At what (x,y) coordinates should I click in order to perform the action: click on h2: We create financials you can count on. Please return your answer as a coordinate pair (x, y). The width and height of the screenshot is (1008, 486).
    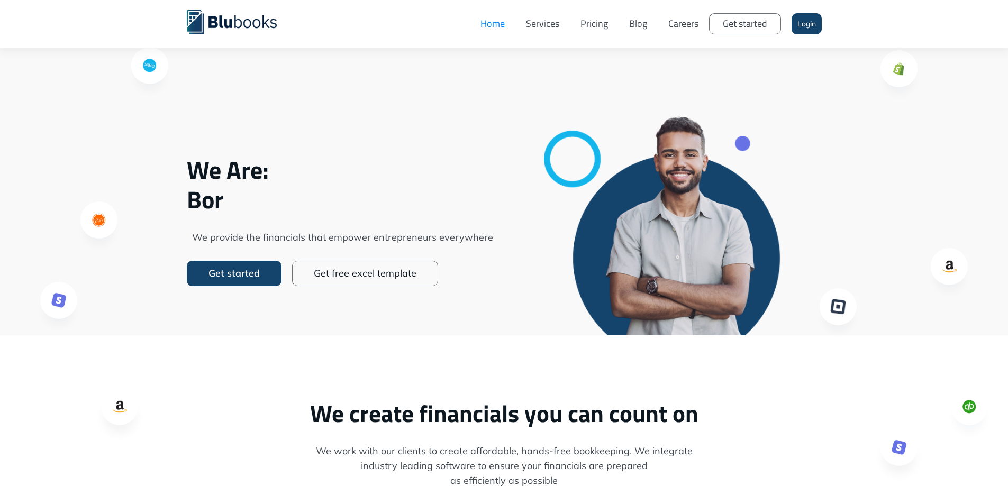
    Looking at the image, I should click on (504, 413).